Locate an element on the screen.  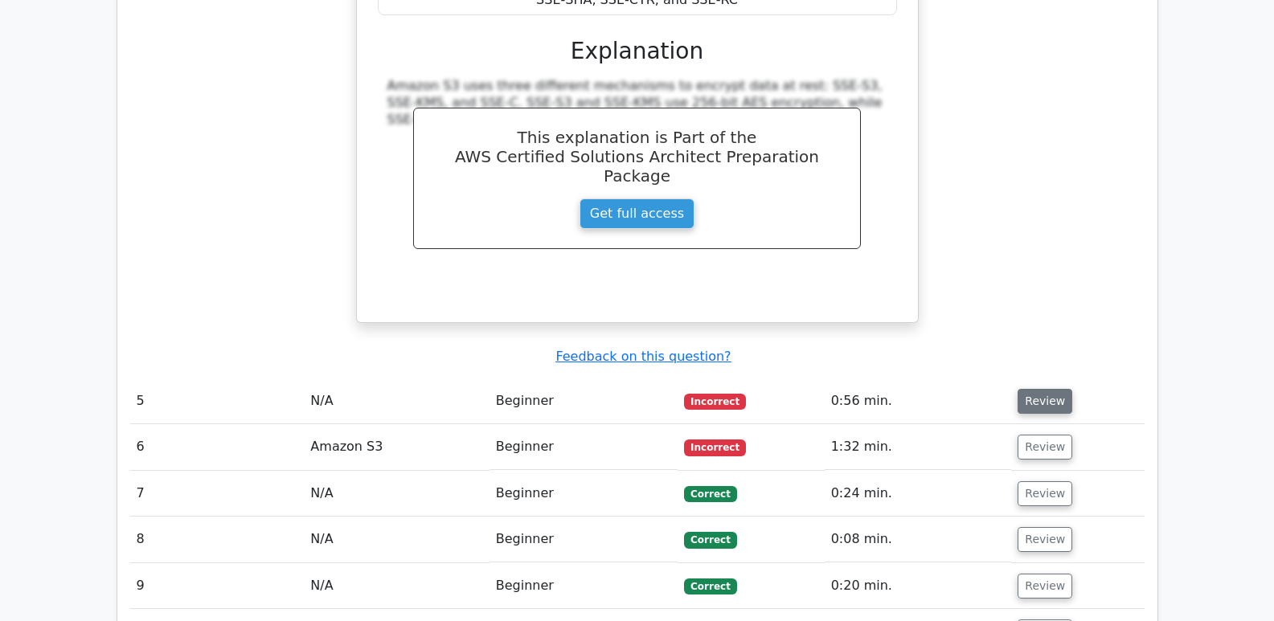
td: 8 is located at coordinates (217, 539).